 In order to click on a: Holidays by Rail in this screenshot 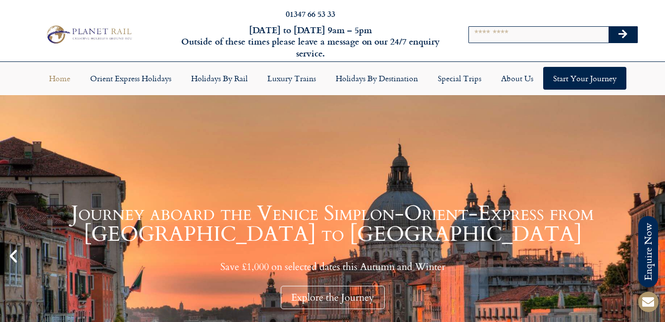, I will do `click(219, 78)`.